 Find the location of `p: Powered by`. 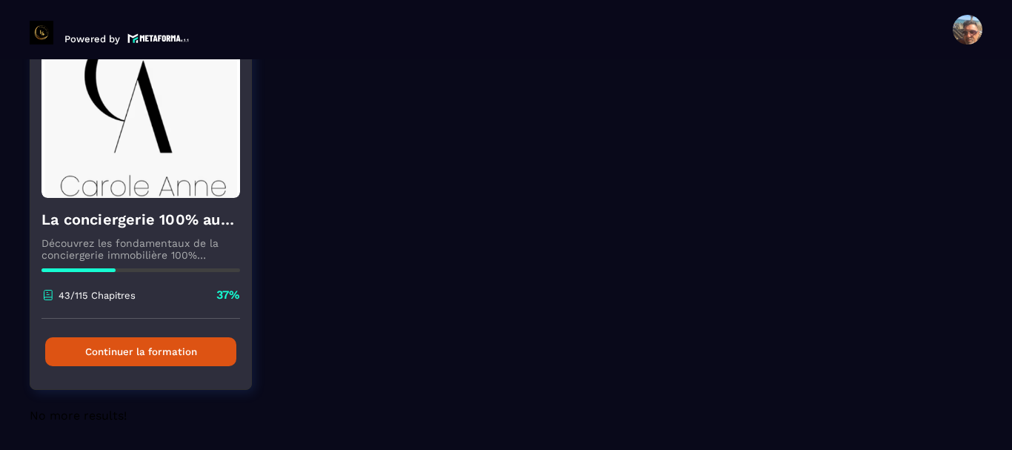

p: Powered by is located at coordinates (92, 39).